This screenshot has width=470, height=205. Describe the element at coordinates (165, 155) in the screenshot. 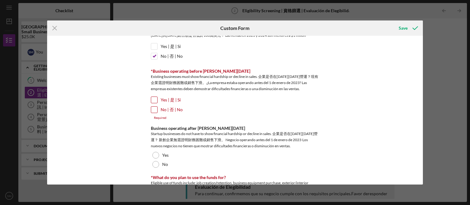

I see `label: Yes` at that location.